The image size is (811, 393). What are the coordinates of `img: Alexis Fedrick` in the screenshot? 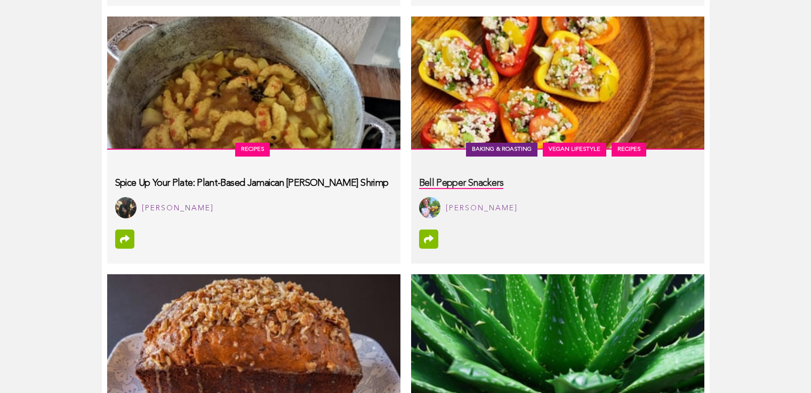 It's located at (126, 208).